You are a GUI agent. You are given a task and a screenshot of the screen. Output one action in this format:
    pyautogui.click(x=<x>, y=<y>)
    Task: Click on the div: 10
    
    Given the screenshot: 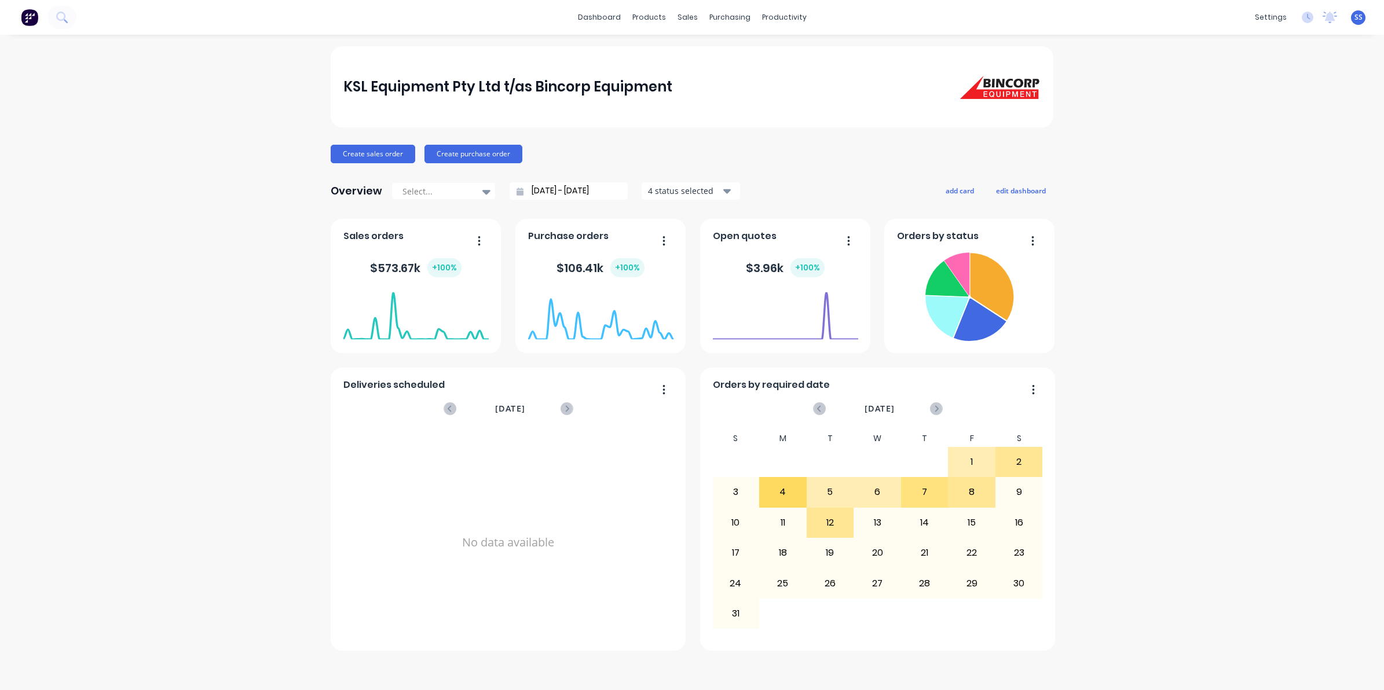 What is the action you would take?
    pyautogui.click(x=736, y=523)
    